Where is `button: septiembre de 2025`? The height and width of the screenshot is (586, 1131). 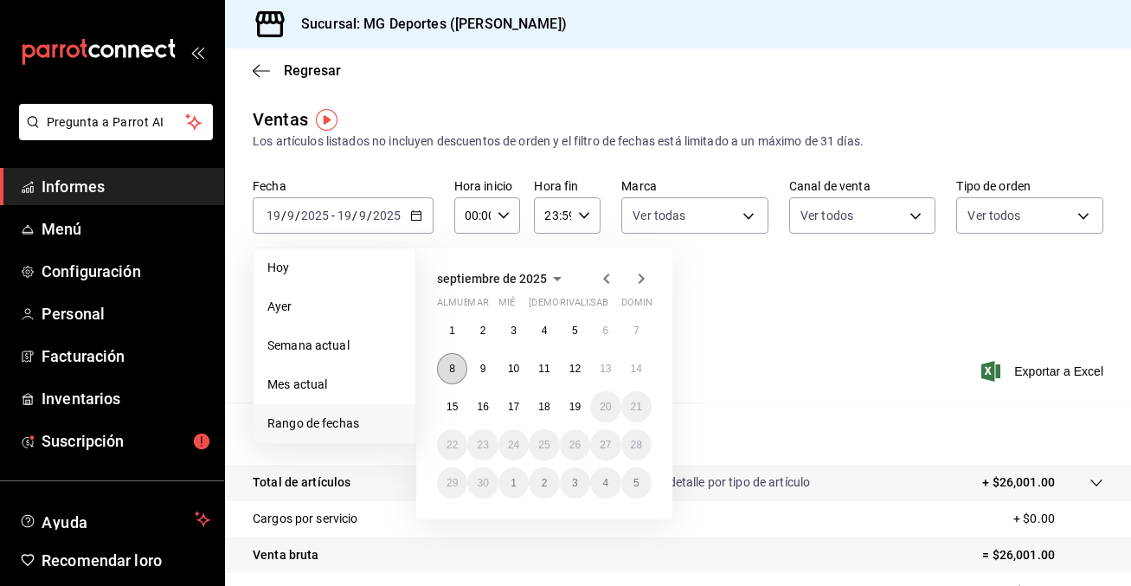
button: septiembre de 2025 is located at coordinates (502, 279).